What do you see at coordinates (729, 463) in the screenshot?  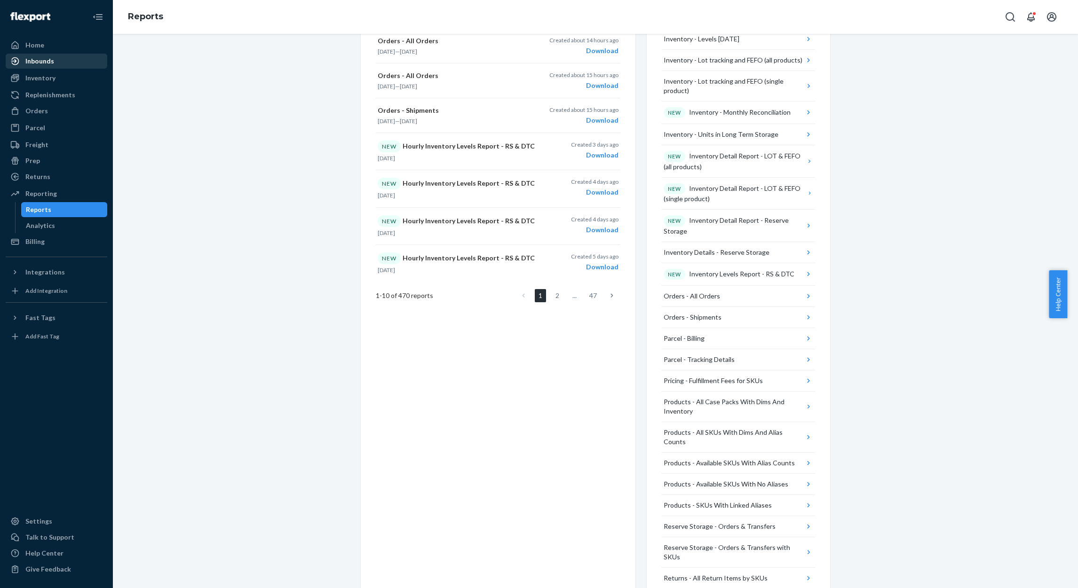 I see `div: Products - Available SKUs With Alias Counts` at bounding box center [729, 463].